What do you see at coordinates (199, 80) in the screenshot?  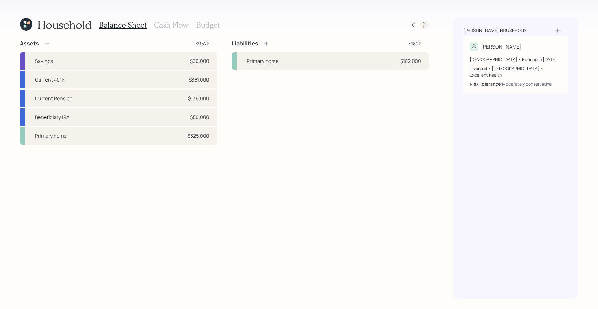 I see `div: $381,000` at bounding box center [199, 80].